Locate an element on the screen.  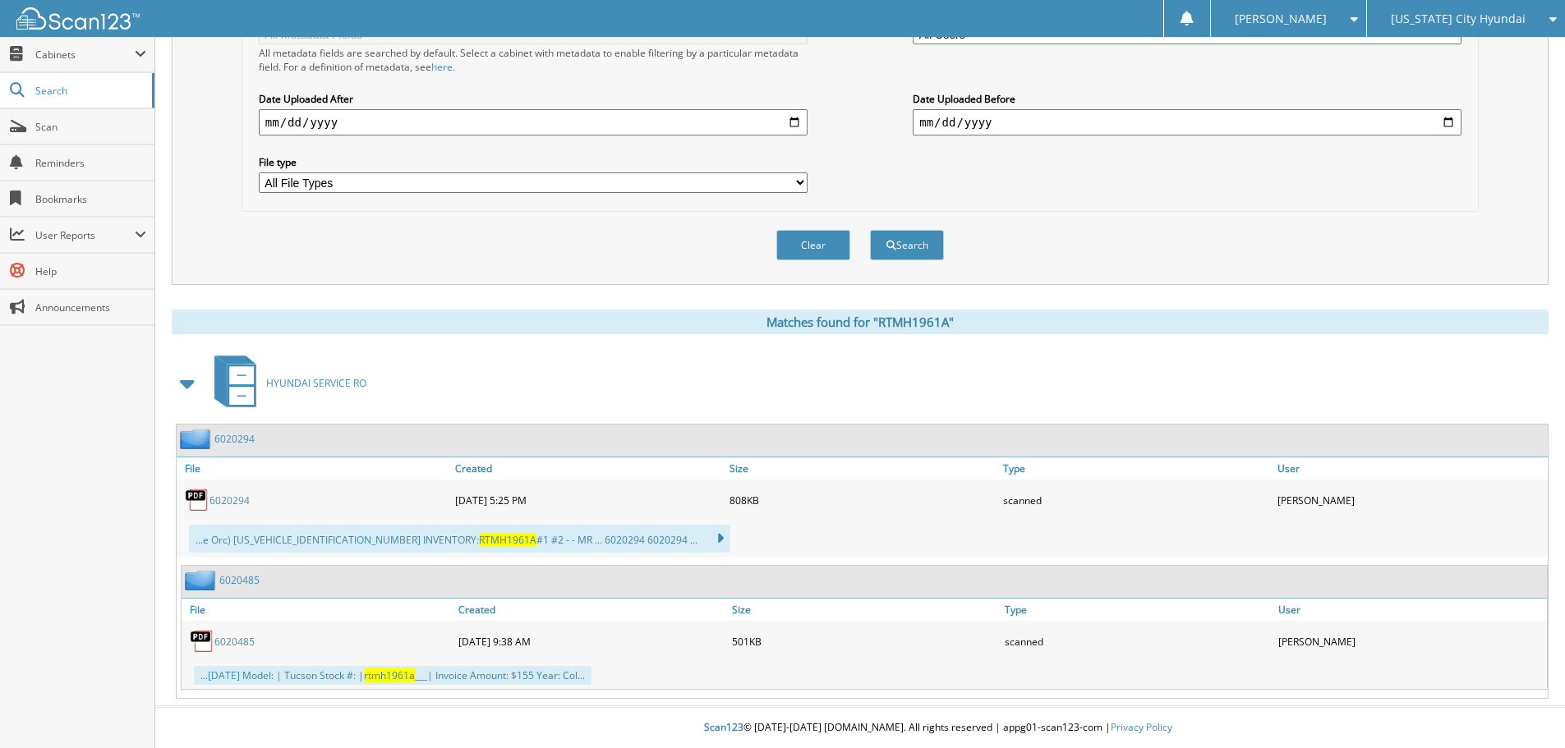
span: Scan123 is located at coordinates (724, 727).